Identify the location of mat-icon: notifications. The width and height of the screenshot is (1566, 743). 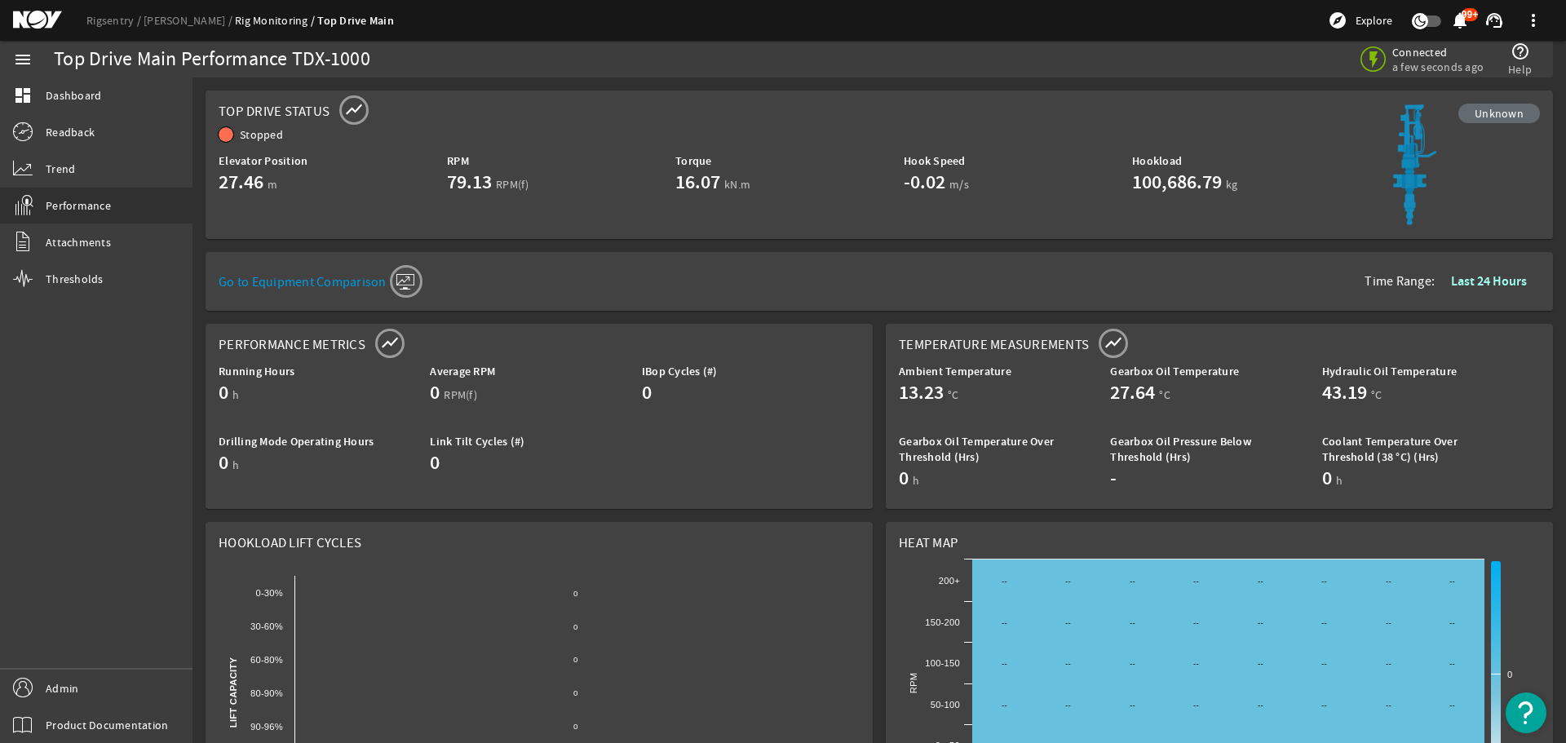
(1460, 20).